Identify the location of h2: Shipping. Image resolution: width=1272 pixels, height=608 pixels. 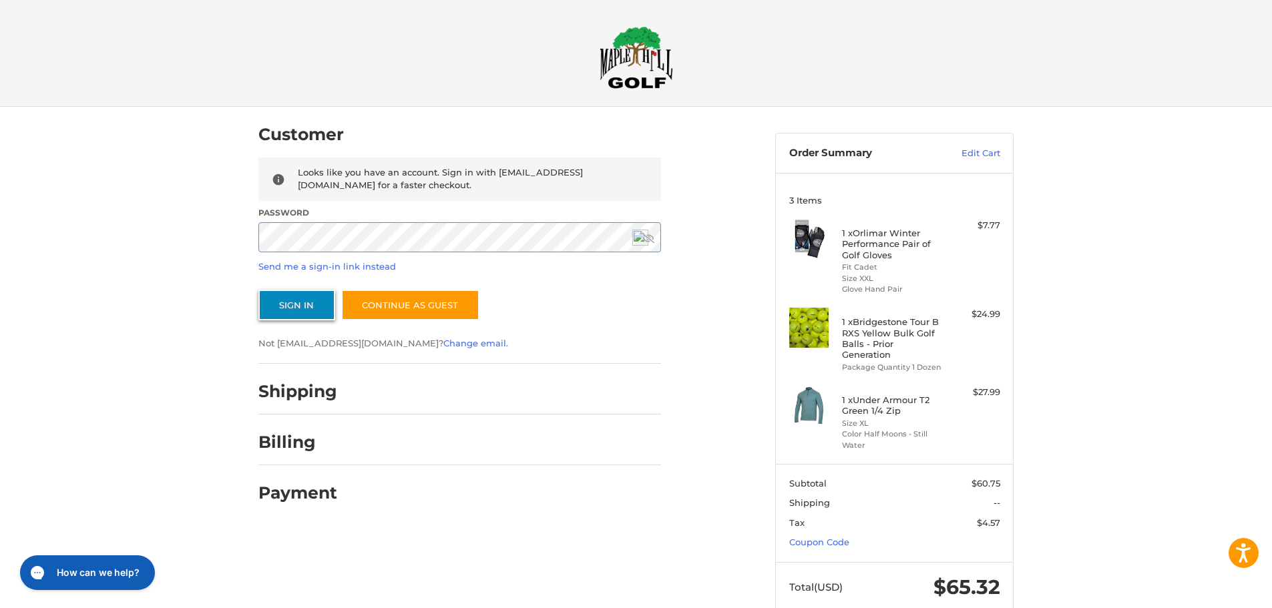
(298, 391).